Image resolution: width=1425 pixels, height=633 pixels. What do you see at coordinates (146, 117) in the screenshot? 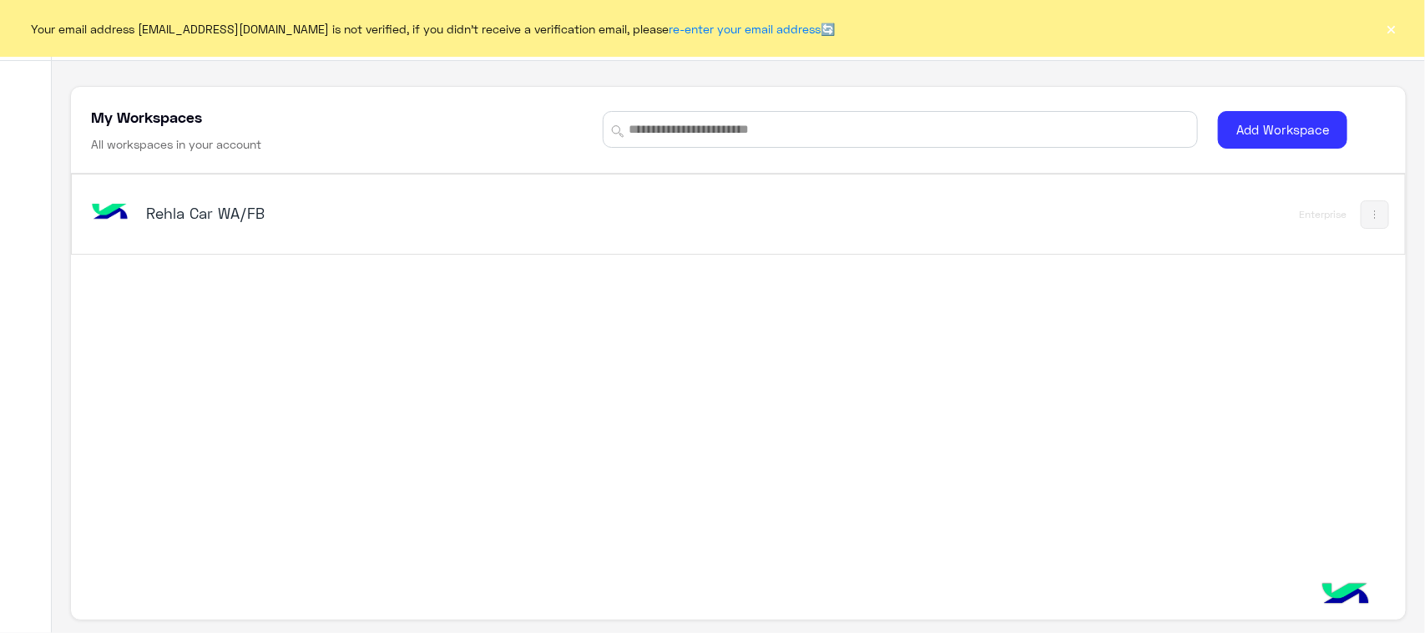
I see `h5: My Workspaces` at bounding box center [146, 117].